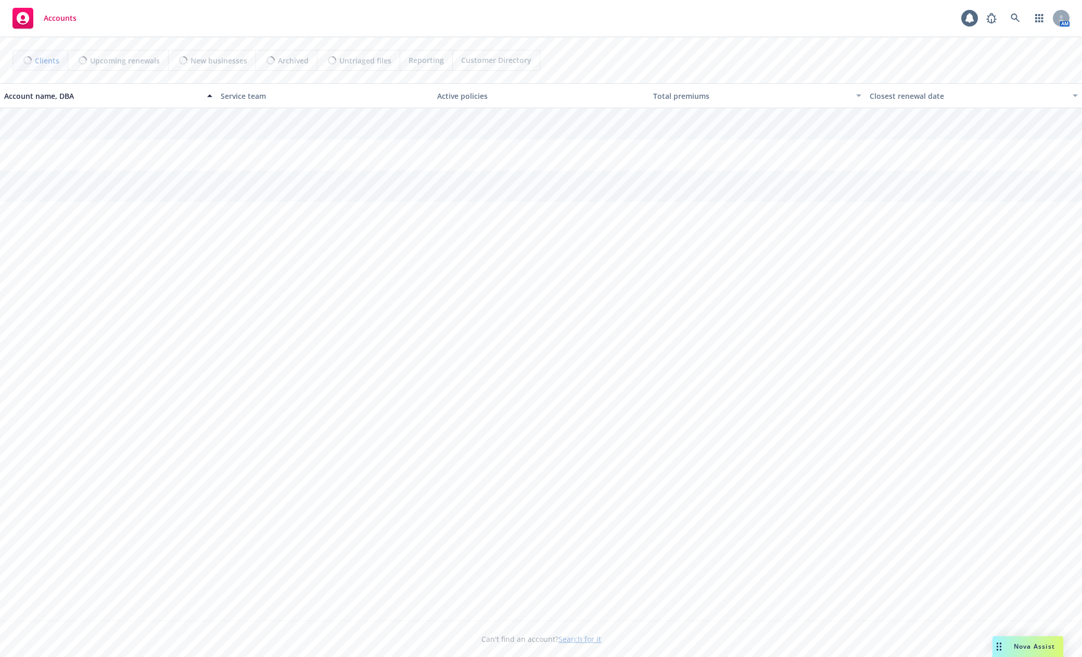  I want to click on div: Service team, so click(325, 96).